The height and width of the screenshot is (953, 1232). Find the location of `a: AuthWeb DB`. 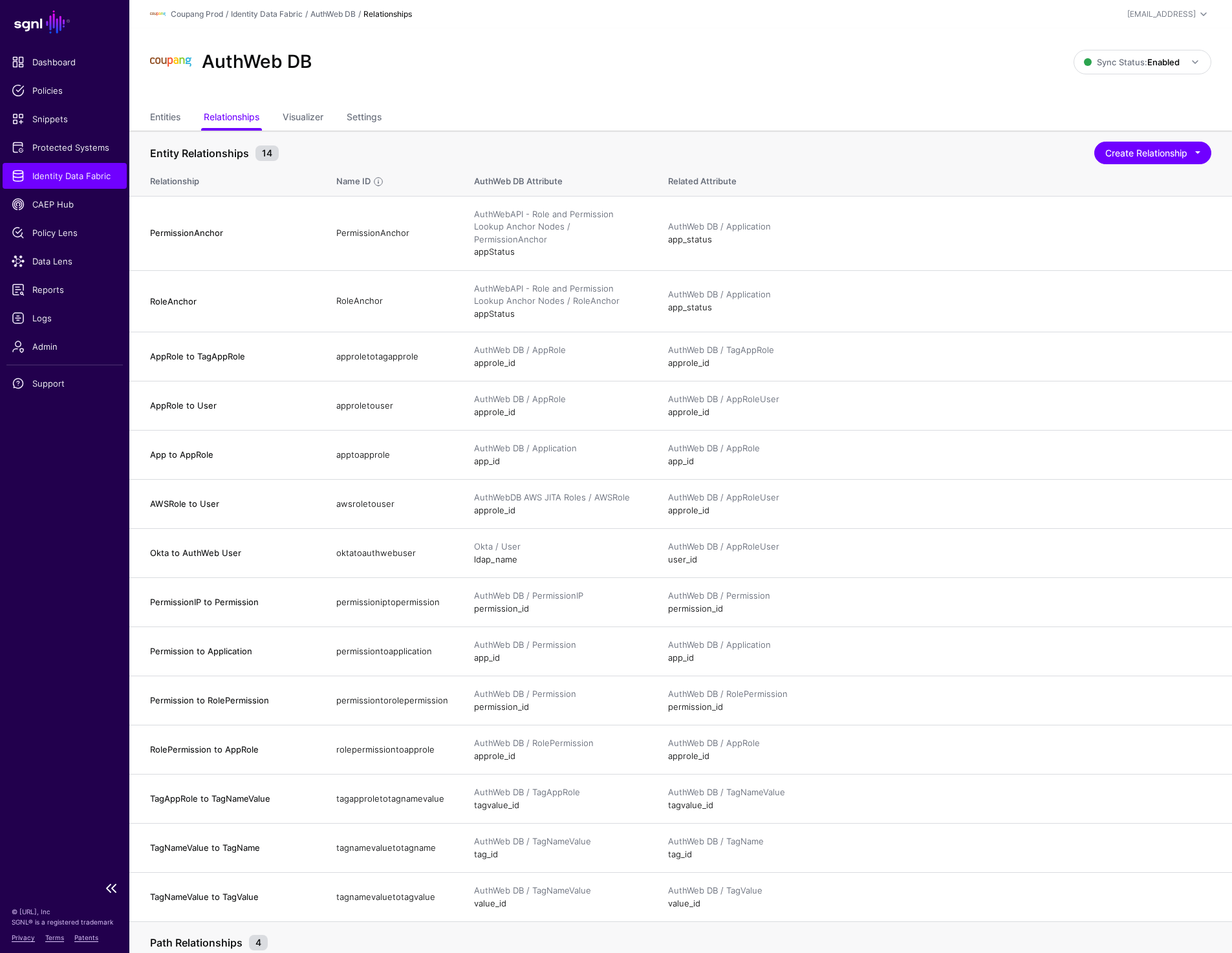

a: AuthWeb DB is located at coordinates (333, 13).